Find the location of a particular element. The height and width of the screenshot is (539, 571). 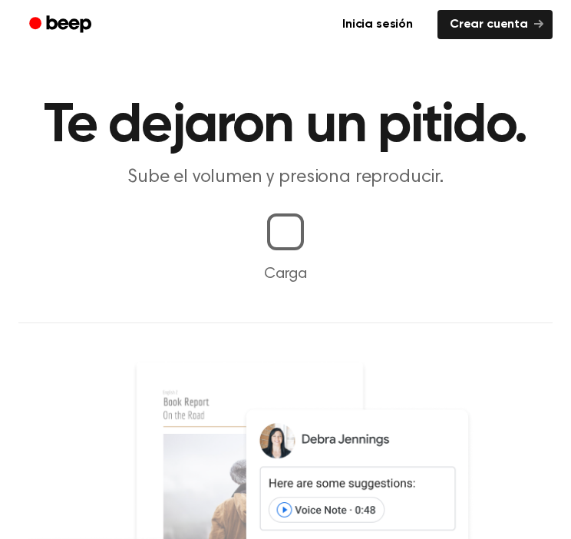

p: Carga is located at coordinates (286, 274).